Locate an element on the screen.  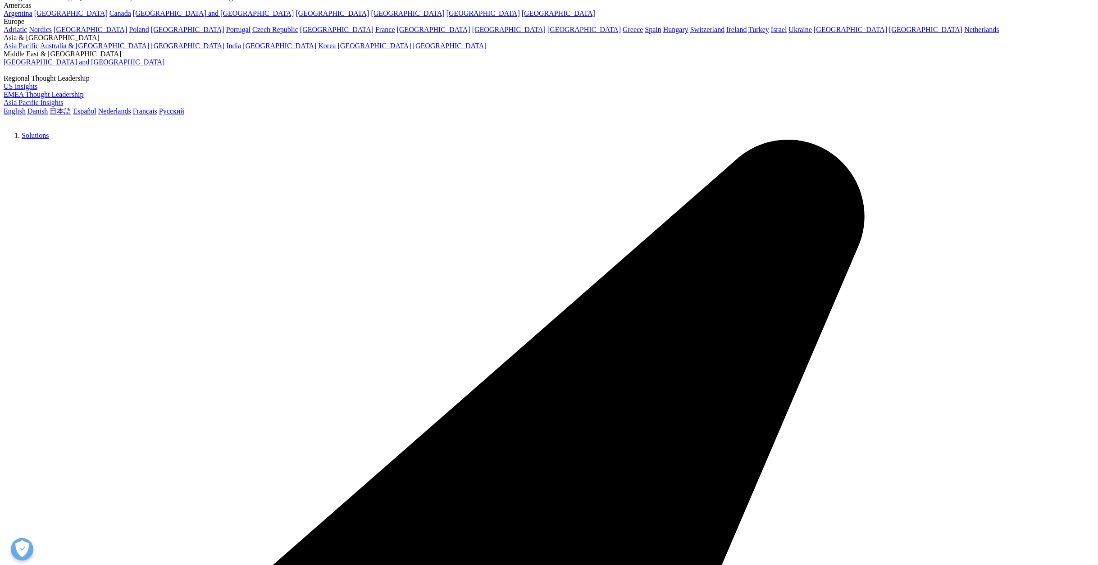
a: Ireland is located at coordinates (736, 29).